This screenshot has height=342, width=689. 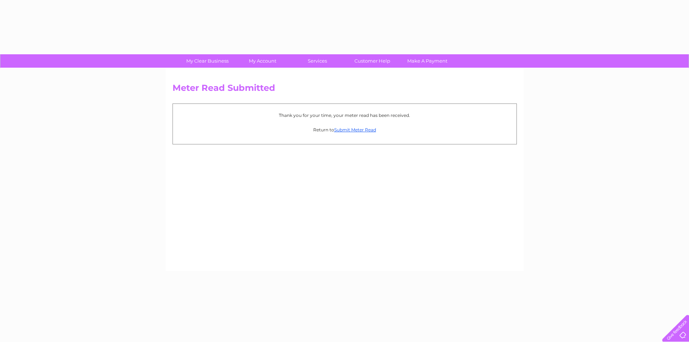 I want to click on p: Return to, so click(x=345, y=130).